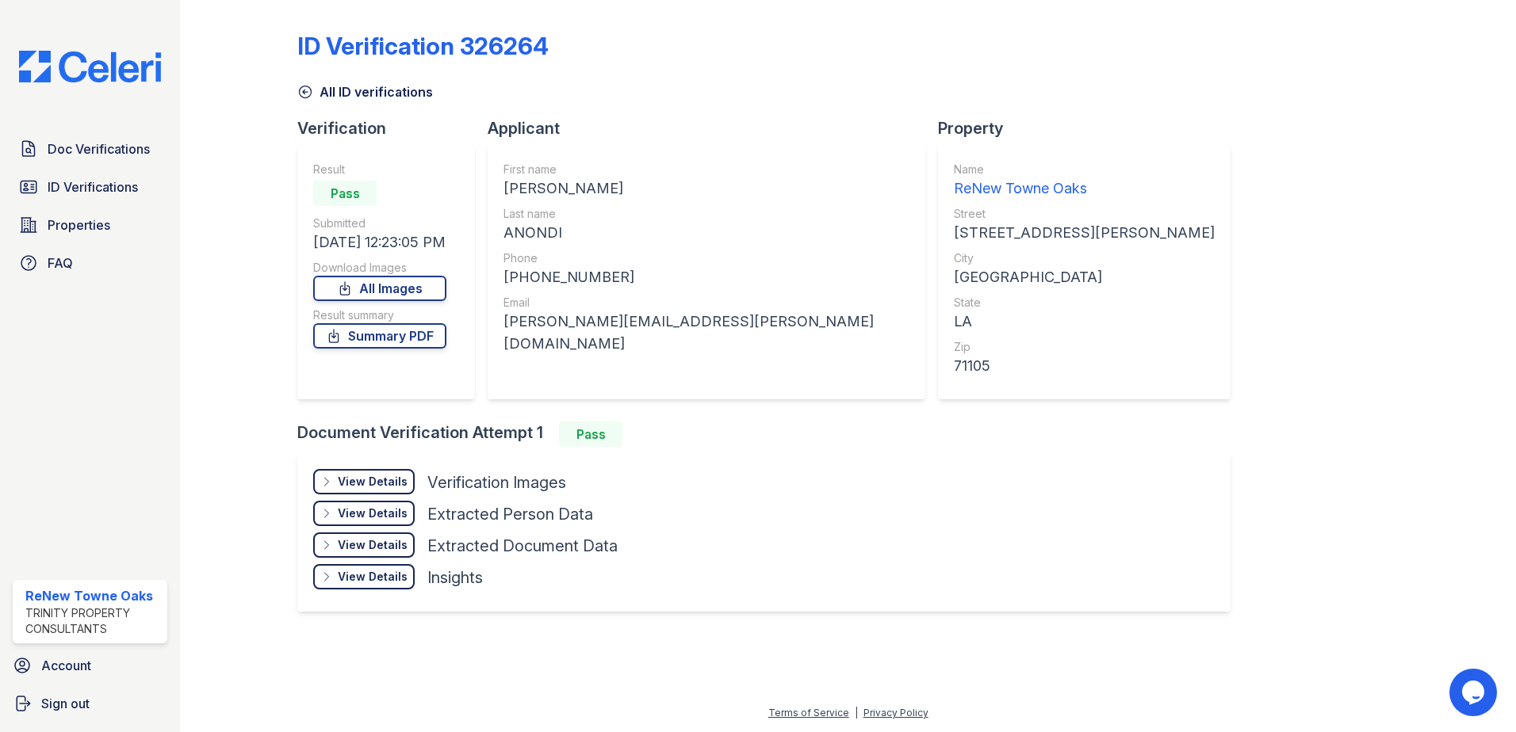 Image resolution: width=1516 pixels, height=732 pixels. I want to click on div: Phone, so click(706, 258).